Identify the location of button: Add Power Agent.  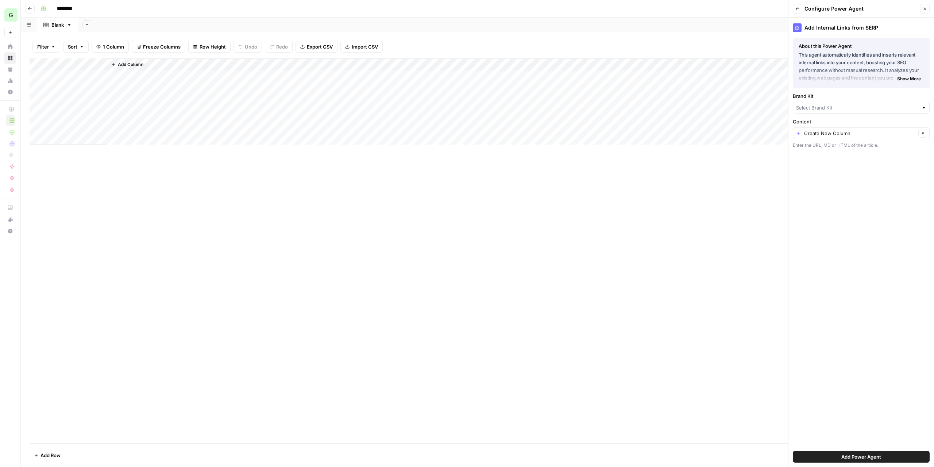
(861, 457).